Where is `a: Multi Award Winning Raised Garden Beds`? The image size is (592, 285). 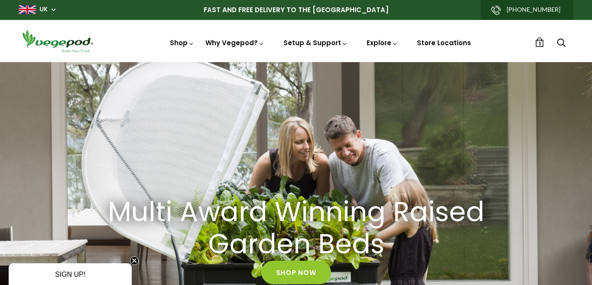 a: Multi Award Winning Raised Garden Beds is located at coordinates (296, 228).